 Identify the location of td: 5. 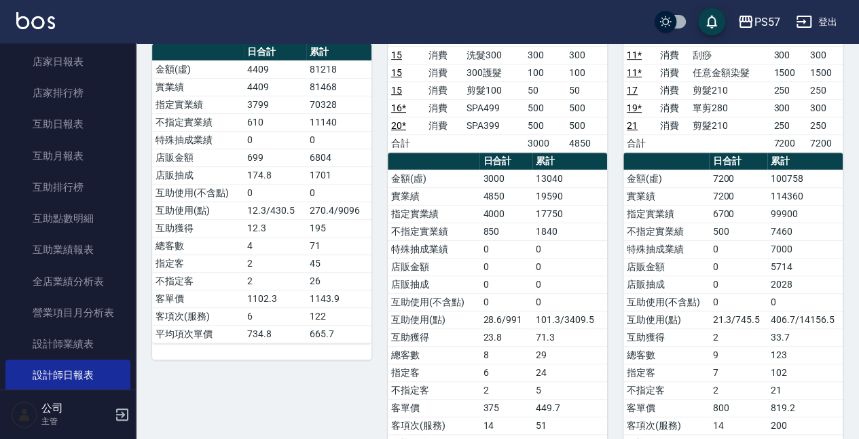
(570, 391).